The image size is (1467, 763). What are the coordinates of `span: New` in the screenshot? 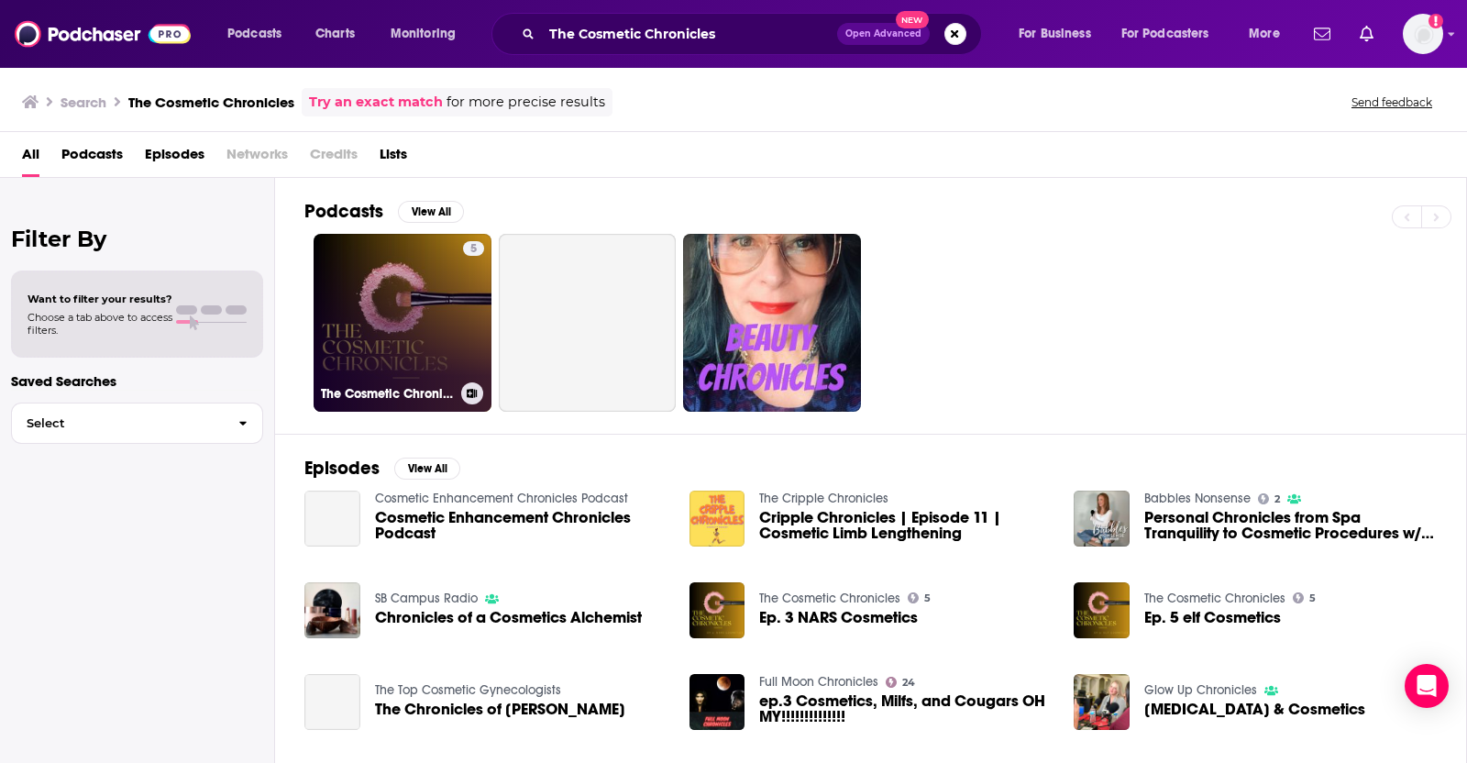 It's located at (912, 19).